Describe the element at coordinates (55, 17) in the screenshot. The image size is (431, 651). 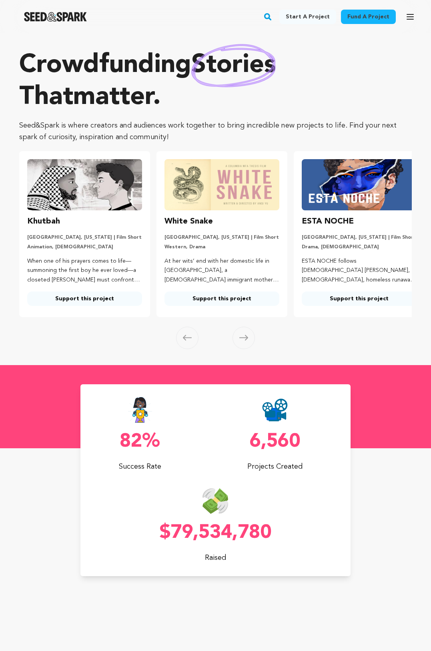
I see `img: Seed&Spark Logo Dark Mode` at that location.